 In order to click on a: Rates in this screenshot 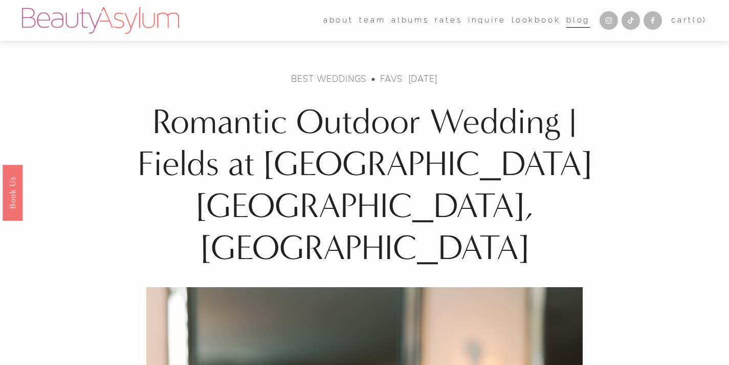, I will do `click(448, 20)`.